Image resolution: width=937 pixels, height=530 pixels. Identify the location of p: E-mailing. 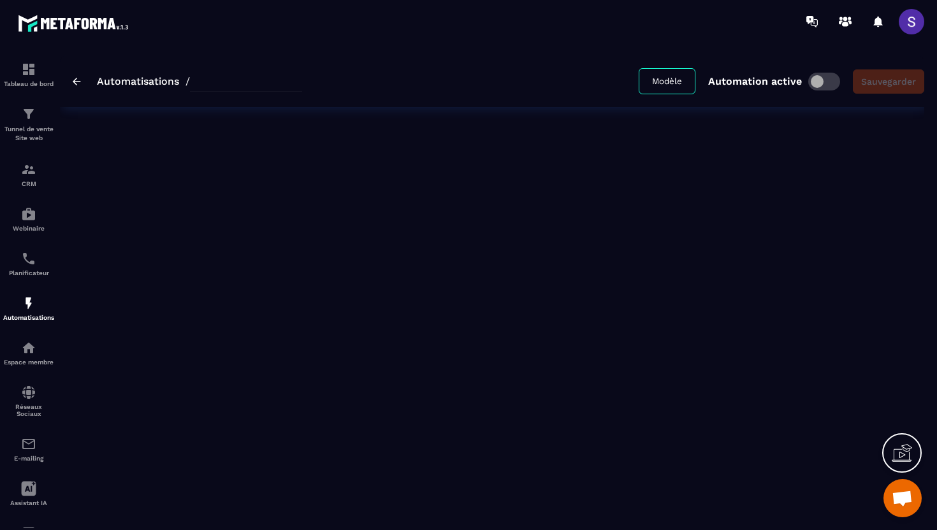
(29, 458).